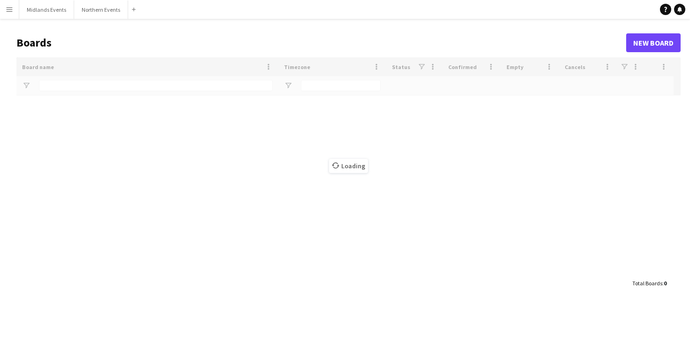 This screenshot has width=690, height=345. Describe the element at coordinates (101, 9) in the screenshot. I see `button: Northern Events` at that location.